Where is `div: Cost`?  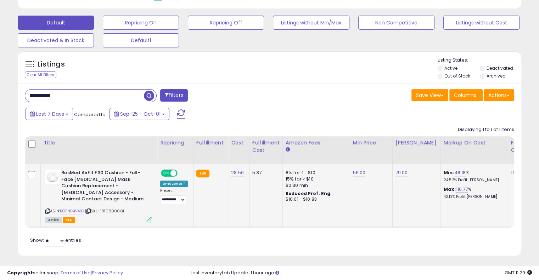
div: Cost is located at coordinates (239, 143).